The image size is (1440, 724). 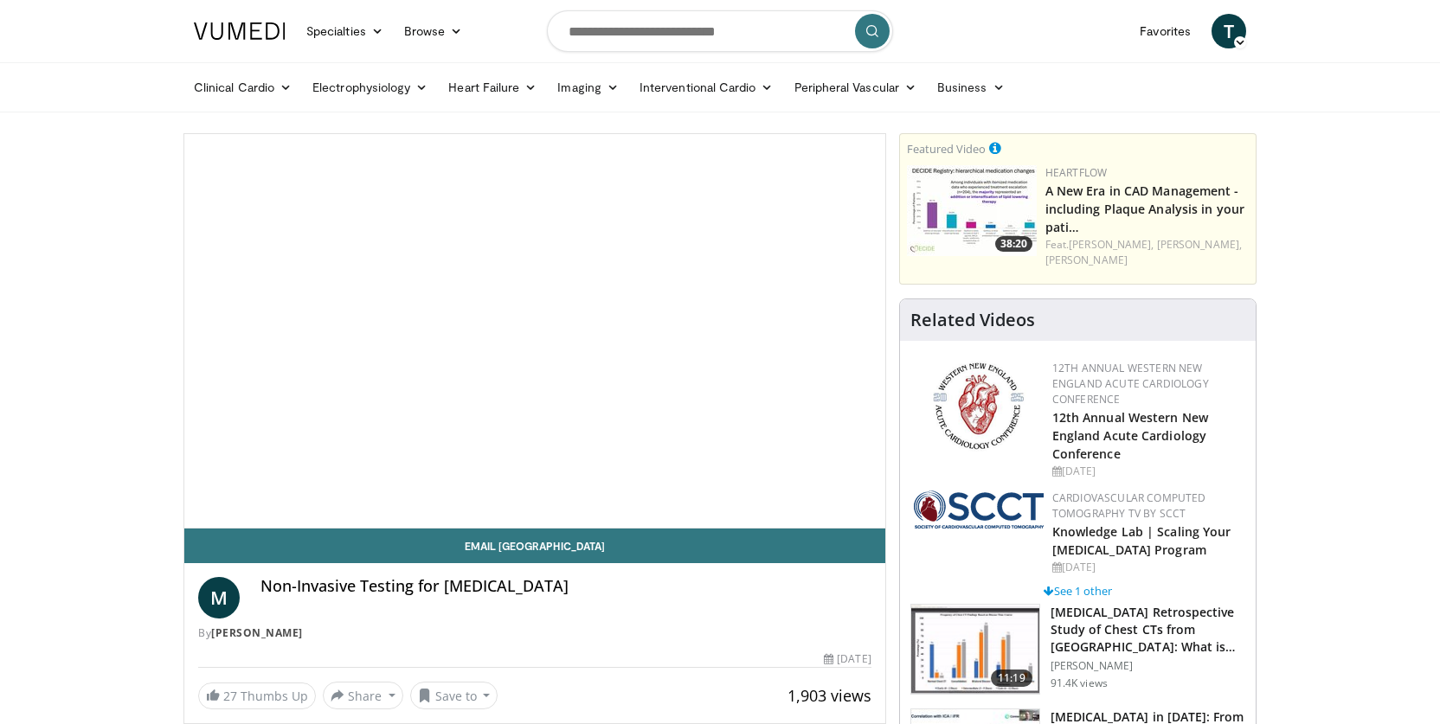 I want to click on img: VuMedi Logo, so click(x=240, y=31).